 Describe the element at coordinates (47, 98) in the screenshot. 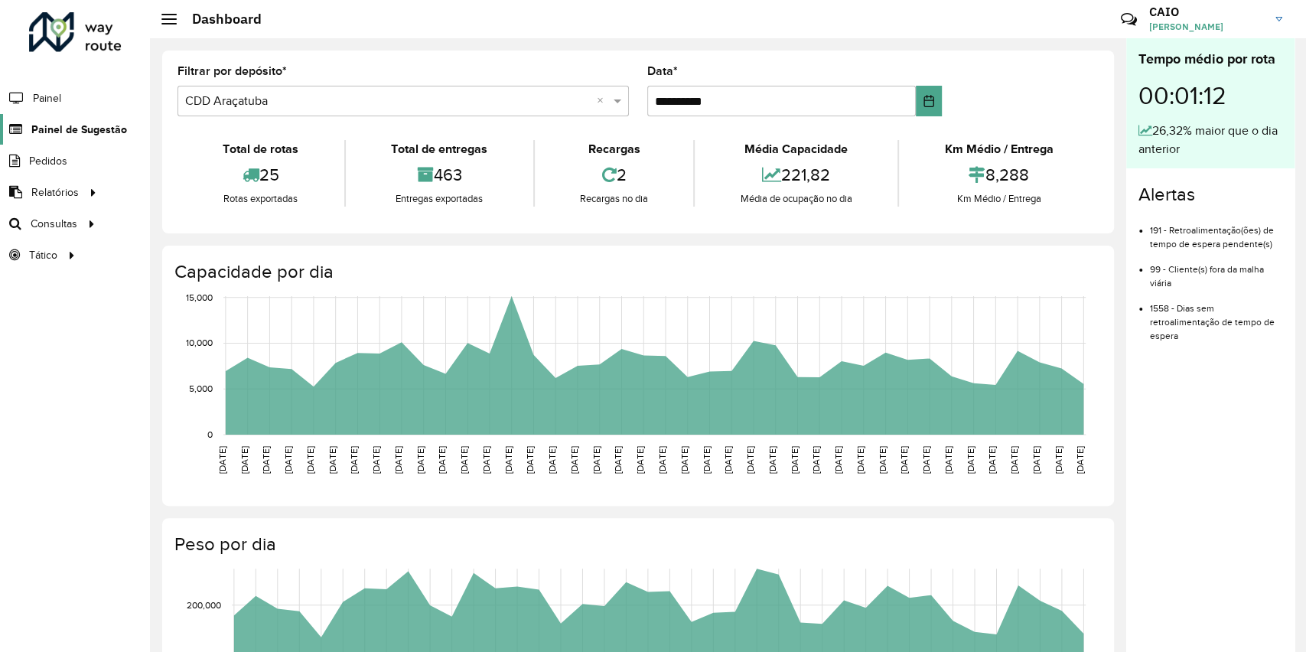

I see `span: Painel` at that location.